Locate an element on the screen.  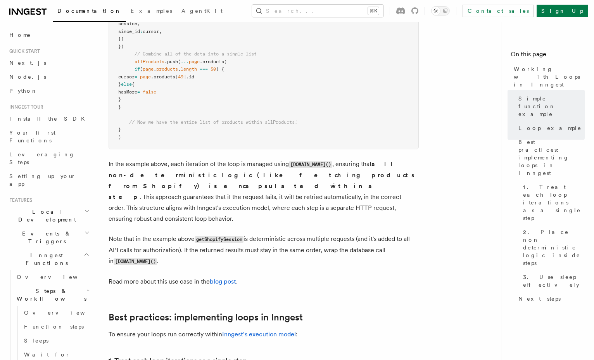
span: session is located at coordinates (128, 24).